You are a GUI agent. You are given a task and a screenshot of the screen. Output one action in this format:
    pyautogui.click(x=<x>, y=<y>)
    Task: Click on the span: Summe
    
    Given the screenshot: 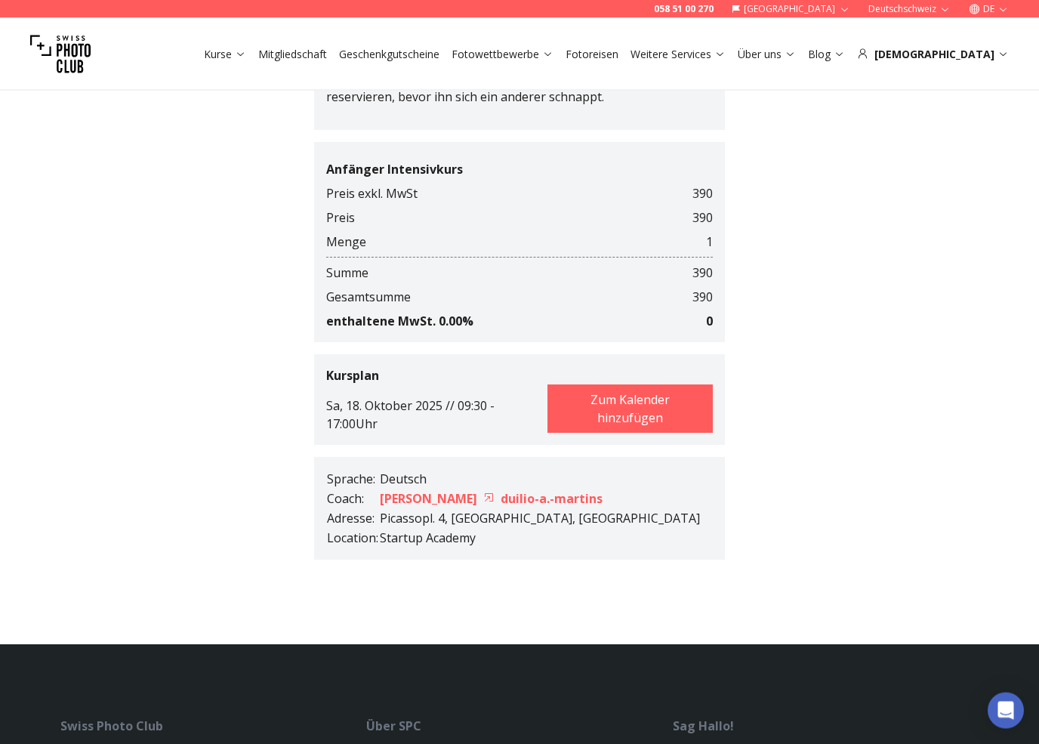 What is the action you would take?
    pyautogui.click(x=347, y=273)
    